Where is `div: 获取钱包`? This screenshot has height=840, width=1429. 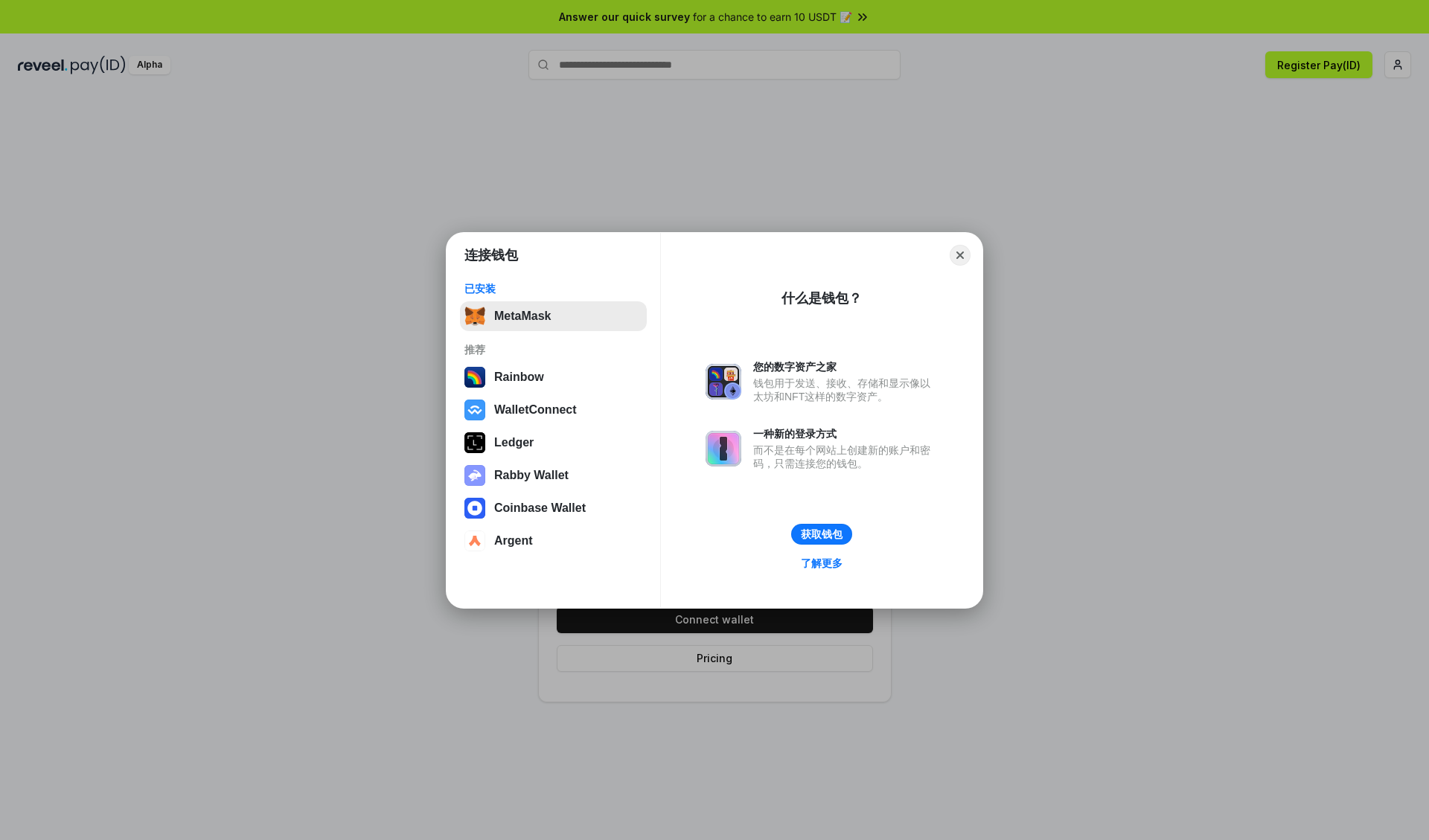 div: 获取钱包 is located at coordinates (822, 534).